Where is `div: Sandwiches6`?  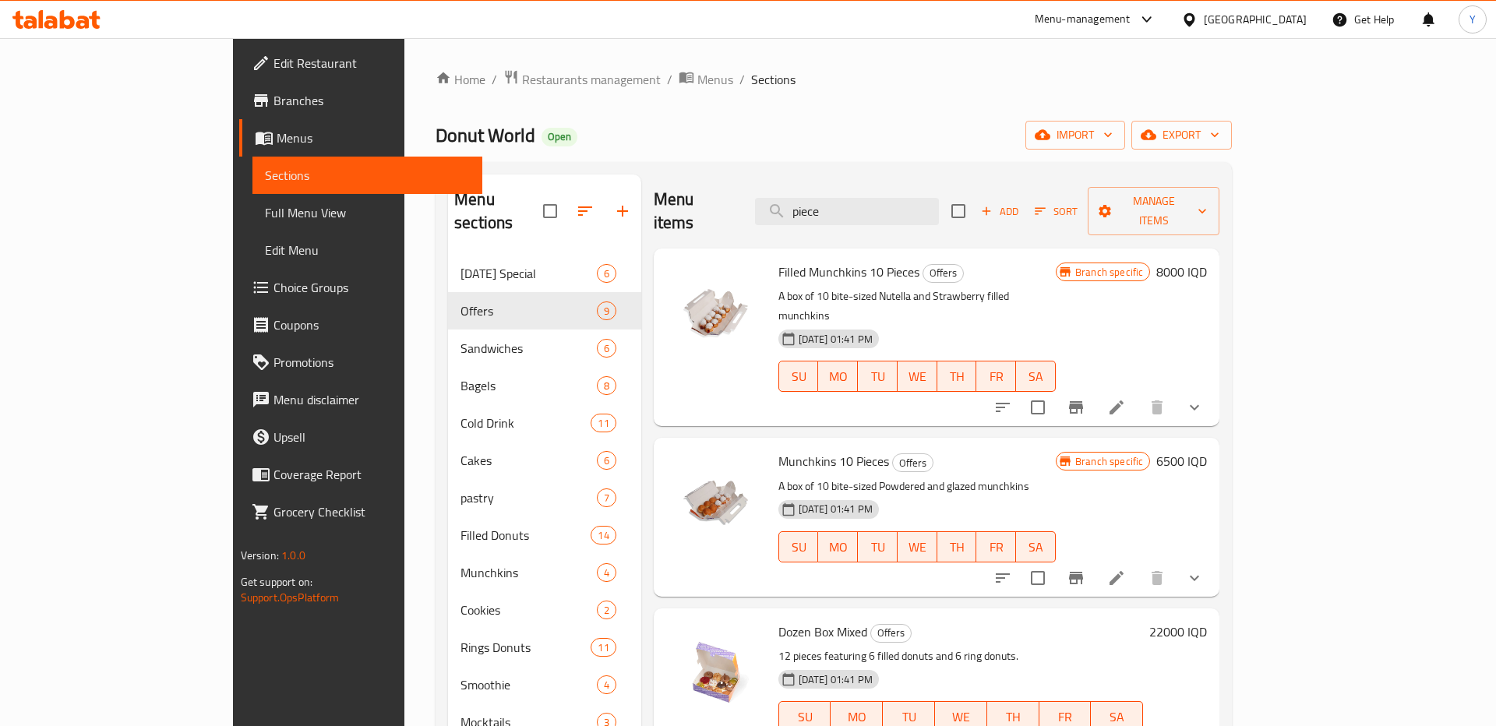
div: Sandwiches6 is located at coordinates (545, 348).